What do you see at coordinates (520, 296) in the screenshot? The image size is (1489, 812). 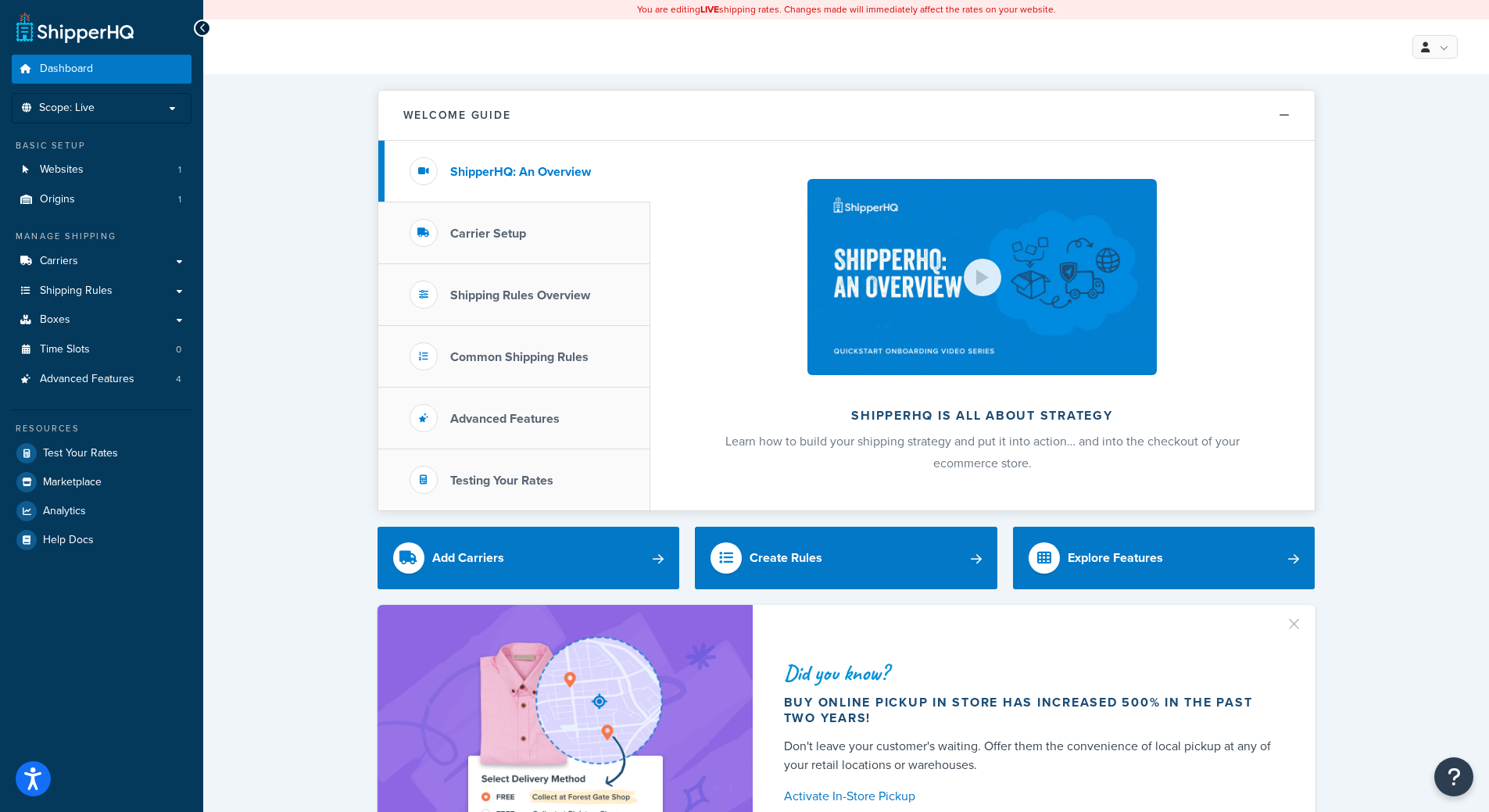 I see `h3: Shipping Rules Overview` at bounding box center [520, 296].